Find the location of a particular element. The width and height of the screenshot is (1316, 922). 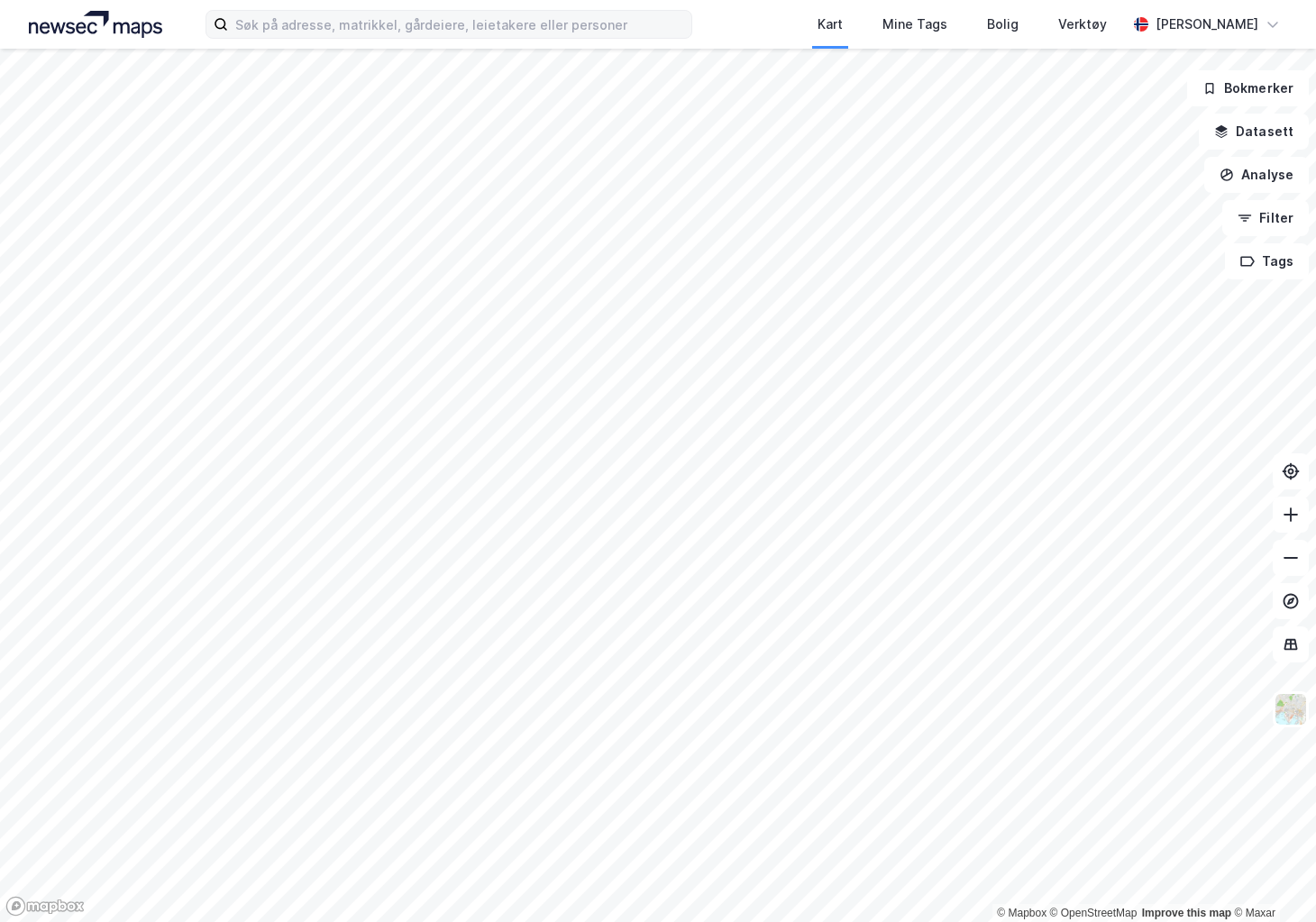

button: Datasett is located at coordinates (1253, 132).